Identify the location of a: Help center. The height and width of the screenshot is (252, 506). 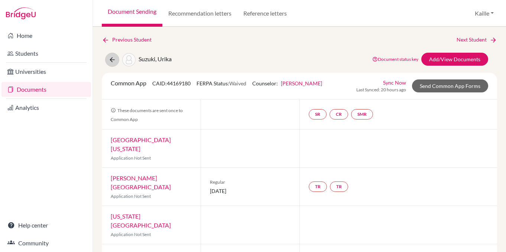
(46, 226).